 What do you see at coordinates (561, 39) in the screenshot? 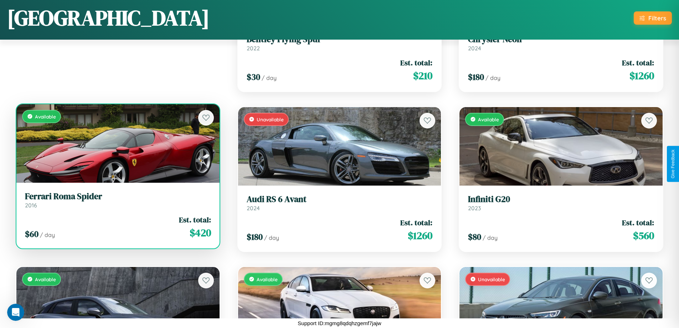
I see `h3: Chrysler Neon` at bounding box center [561, 39].